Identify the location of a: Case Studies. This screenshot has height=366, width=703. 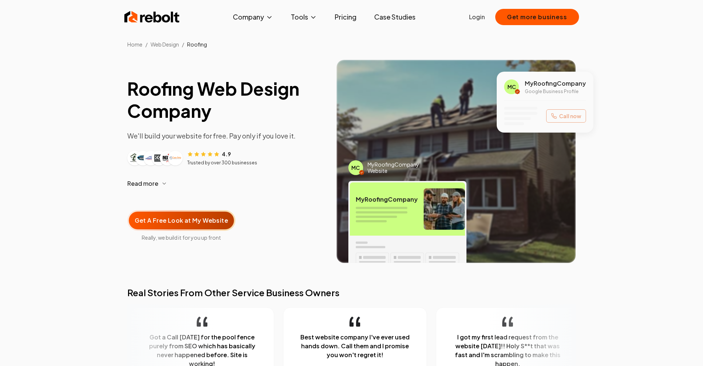
(395, 17).